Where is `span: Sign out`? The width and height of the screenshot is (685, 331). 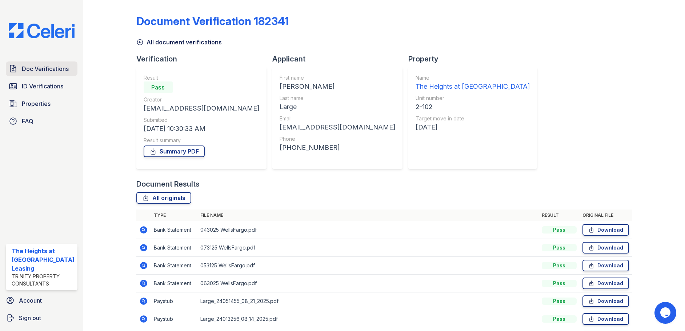 span: Sign out is located at coordinates (30, 318).